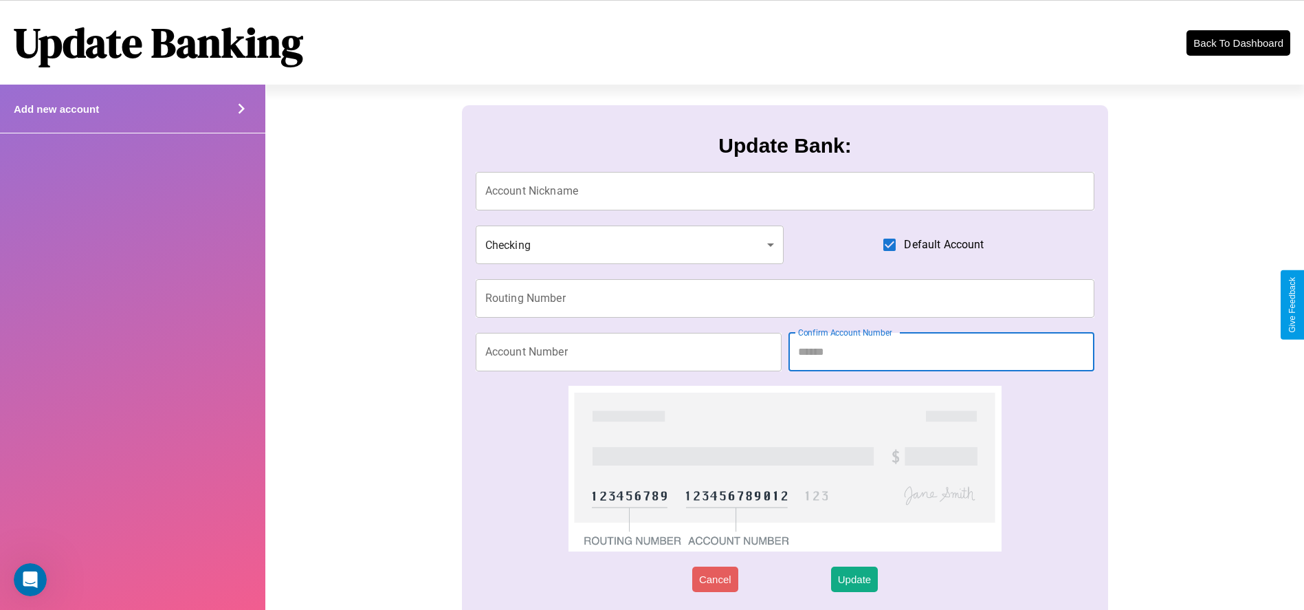 The width and height of the screenshot is (1304, 610). I want to click on div: Give Feedback, so click(1292, 304).